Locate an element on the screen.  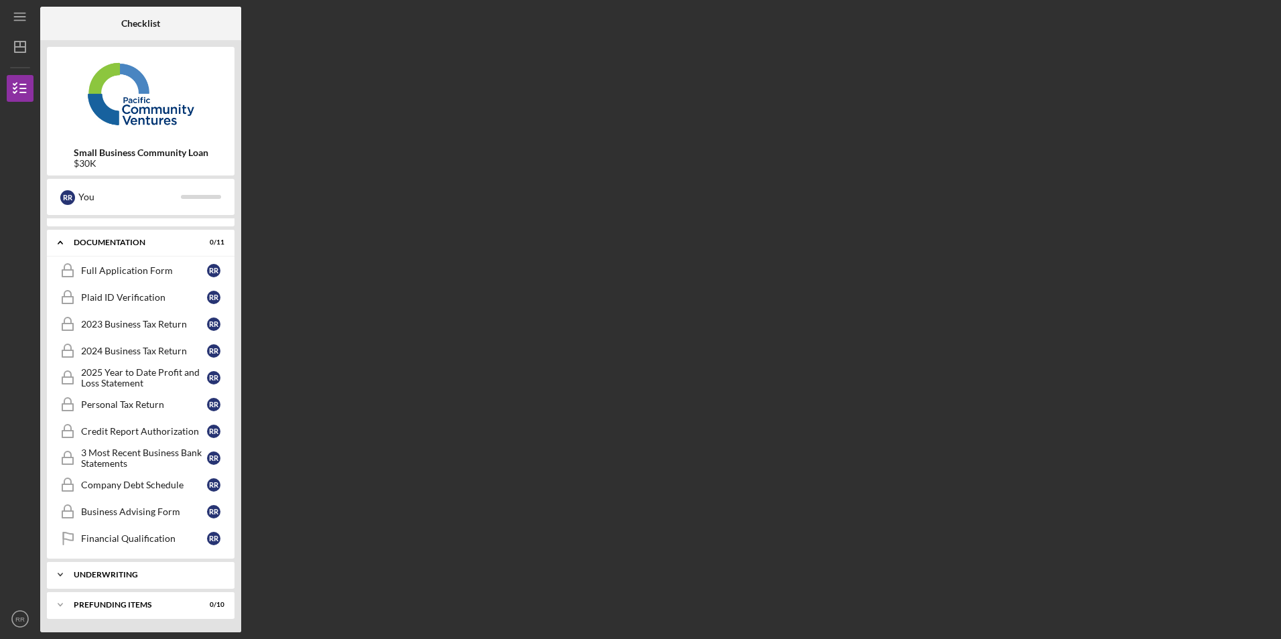
text: RR is located at coordinates (20, 619).